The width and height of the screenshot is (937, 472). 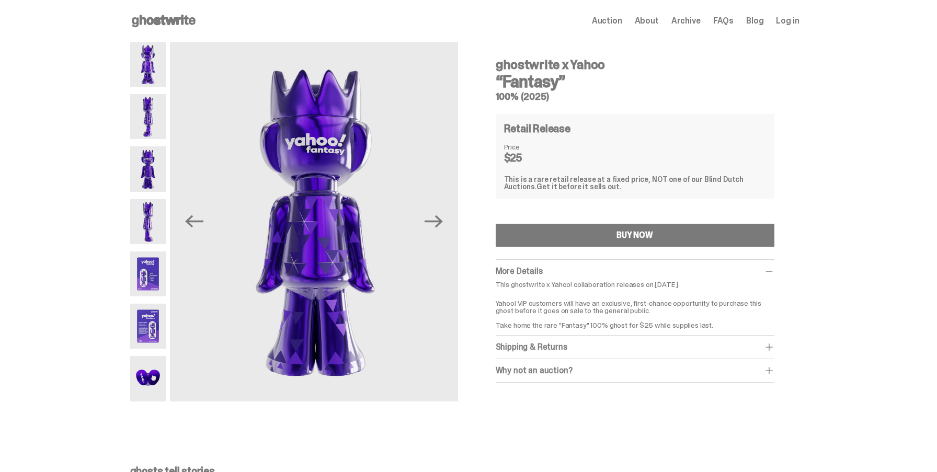 I want to click on a: Auction, so click(x=607, y=21).